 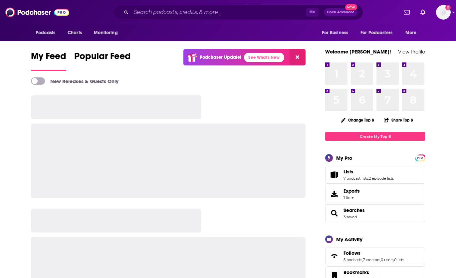 What do you see at coordinates (443, 12) in the screenshot?
I see `img: User Profile` at bounding box center [443, 12].